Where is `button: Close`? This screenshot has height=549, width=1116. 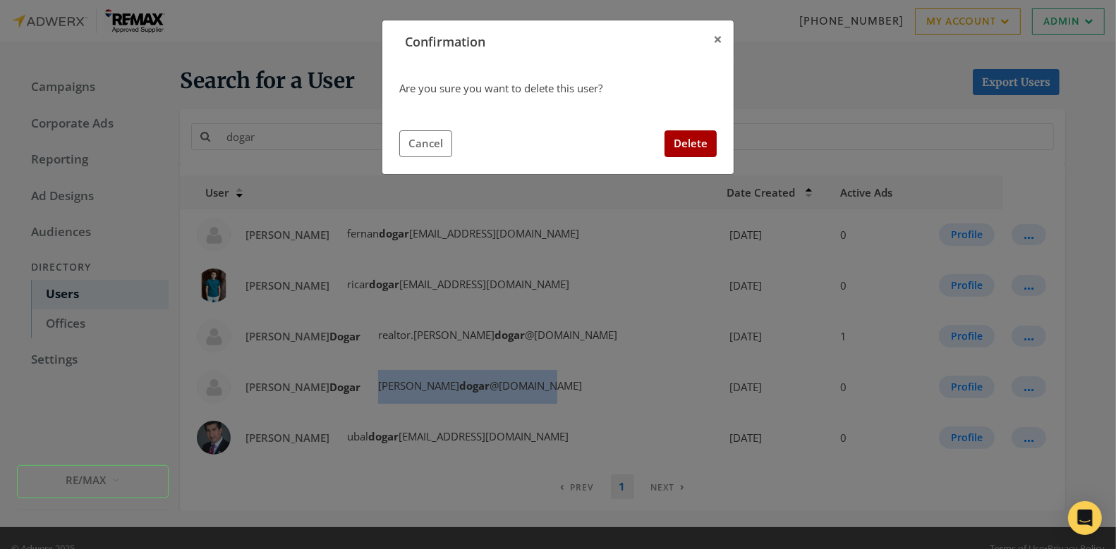 button: Close is located at coordinates (717, 39).